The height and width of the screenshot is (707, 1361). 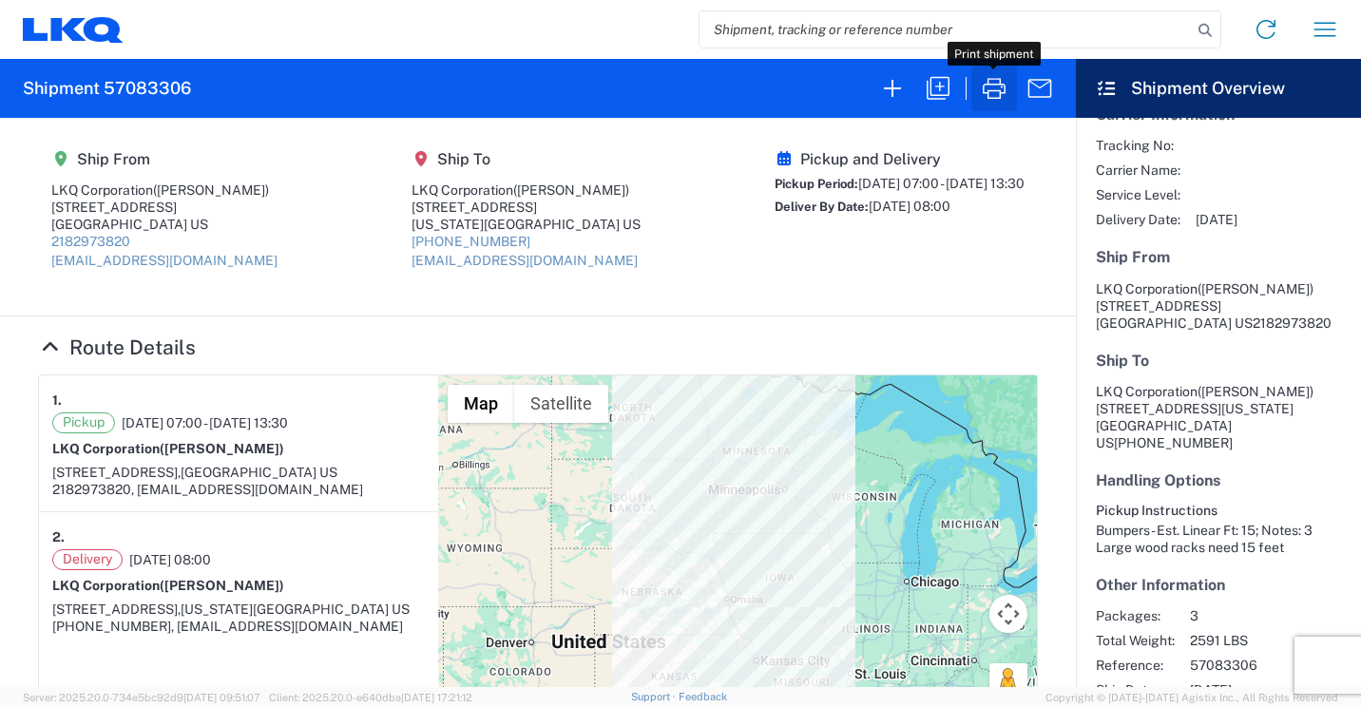 What do you see at coordinates (87, 560) in the screenshot?
I see `span: Delivery` at bounding box center [87, 560].